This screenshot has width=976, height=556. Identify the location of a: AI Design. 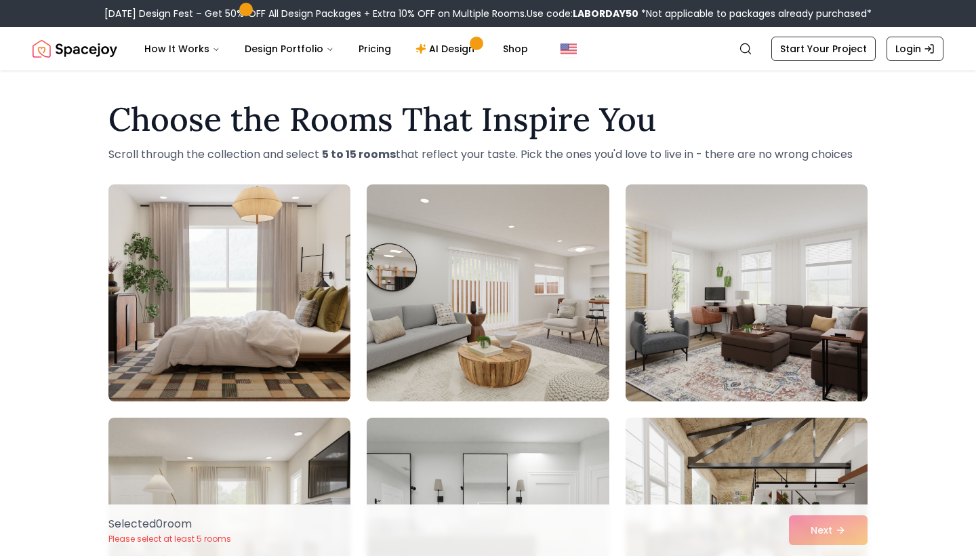
(447, 49).